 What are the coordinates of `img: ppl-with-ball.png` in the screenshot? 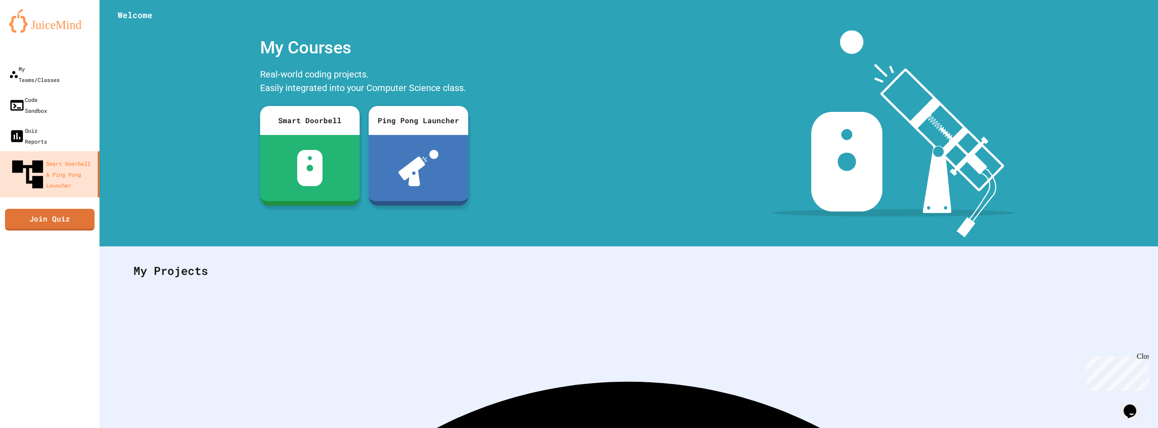 It's located at (419, 168).